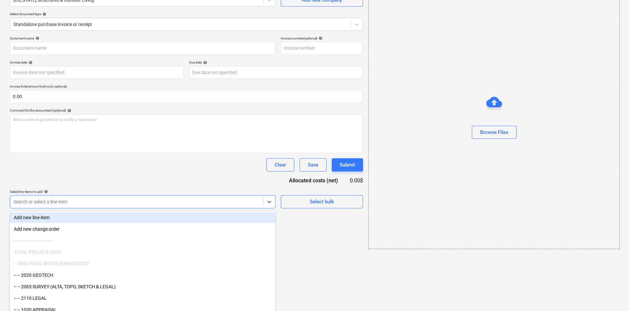  Describe the element at coordinates (313, 165) in the screenshot. I see `button: Save` at that location.